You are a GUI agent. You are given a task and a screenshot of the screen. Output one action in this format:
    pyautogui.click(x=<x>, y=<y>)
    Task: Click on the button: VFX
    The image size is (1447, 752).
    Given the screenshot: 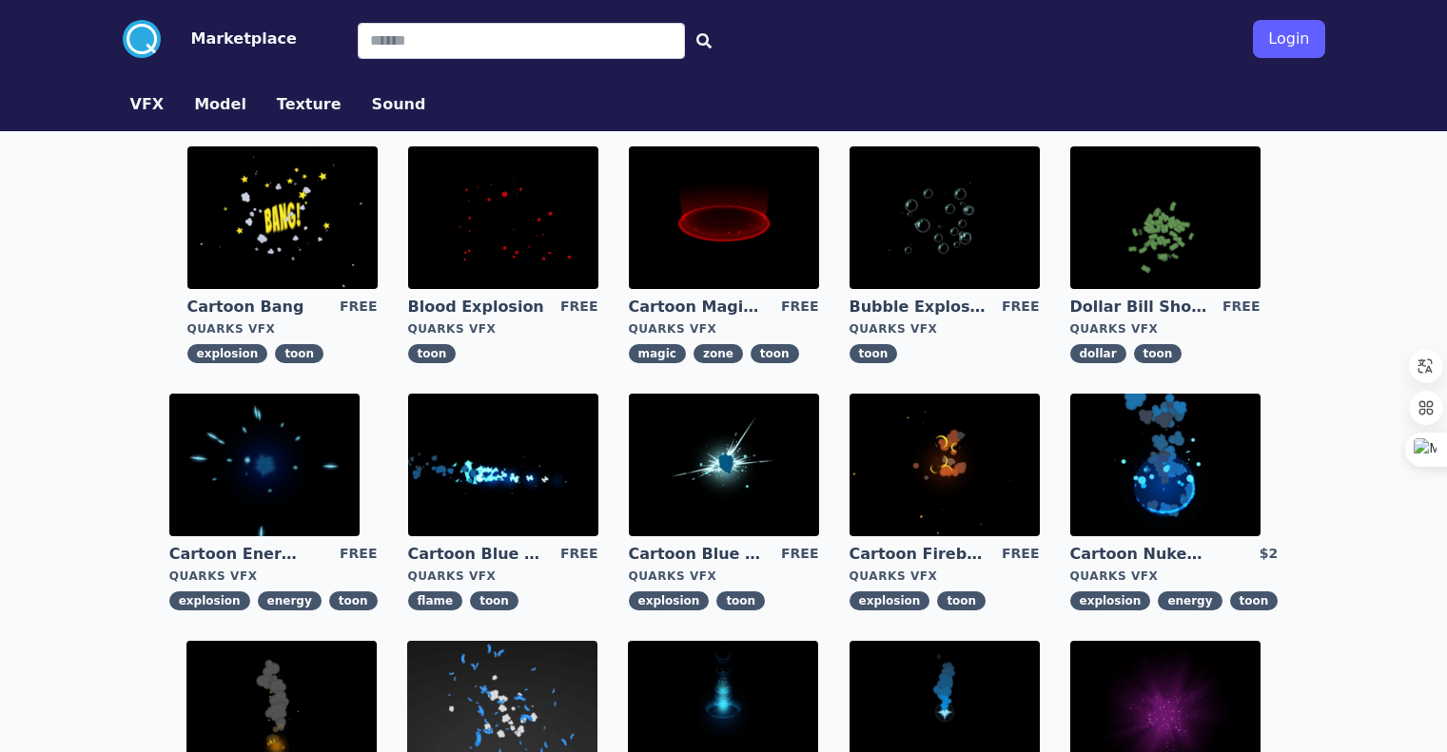 What is the action you would take?
    pyautogui.click(x=147, y=105)
    